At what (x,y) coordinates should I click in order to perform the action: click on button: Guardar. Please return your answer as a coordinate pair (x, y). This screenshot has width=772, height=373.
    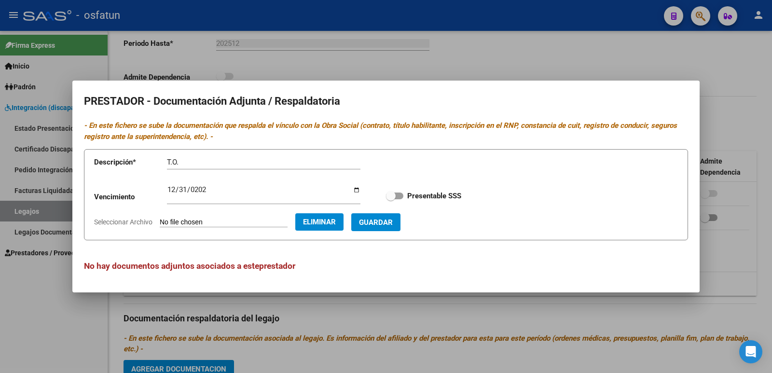
    Looking at the image, I should click on (376, 222).